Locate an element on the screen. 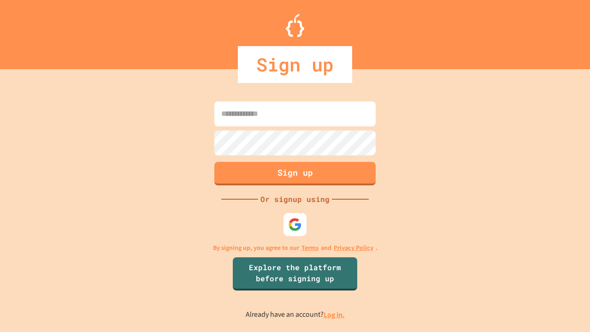 The width and height of the screenshot is (590, 332). a: Explore the platform before signing up is located at coordinates (295, 274).